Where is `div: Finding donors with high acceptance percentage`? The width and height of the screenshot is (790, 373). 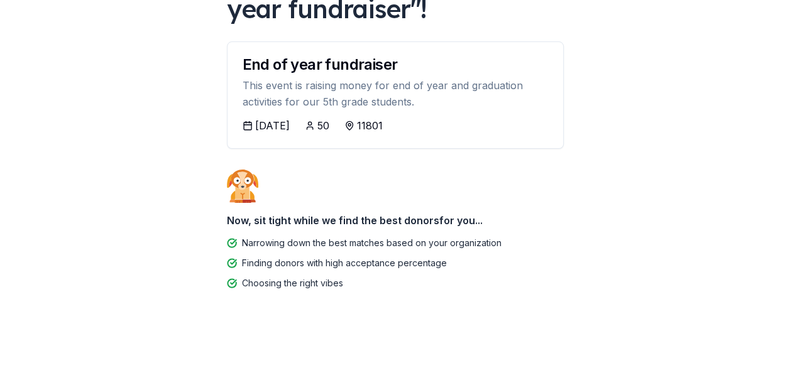 div: Finding donors with high acceptance percentage is located at coordinates (345, 263).